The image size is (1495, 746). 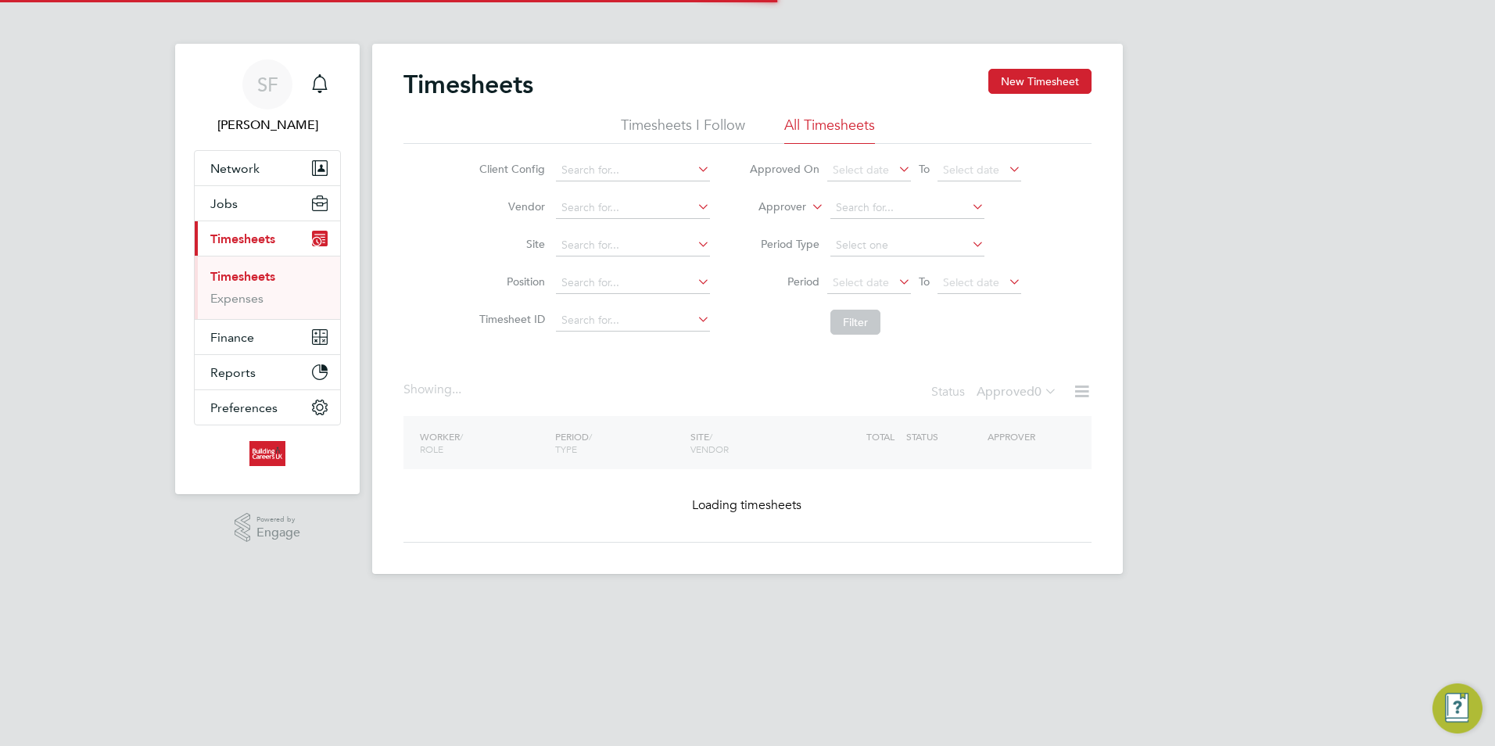 I want to click on span: Reports, so click(x=233, y=372).